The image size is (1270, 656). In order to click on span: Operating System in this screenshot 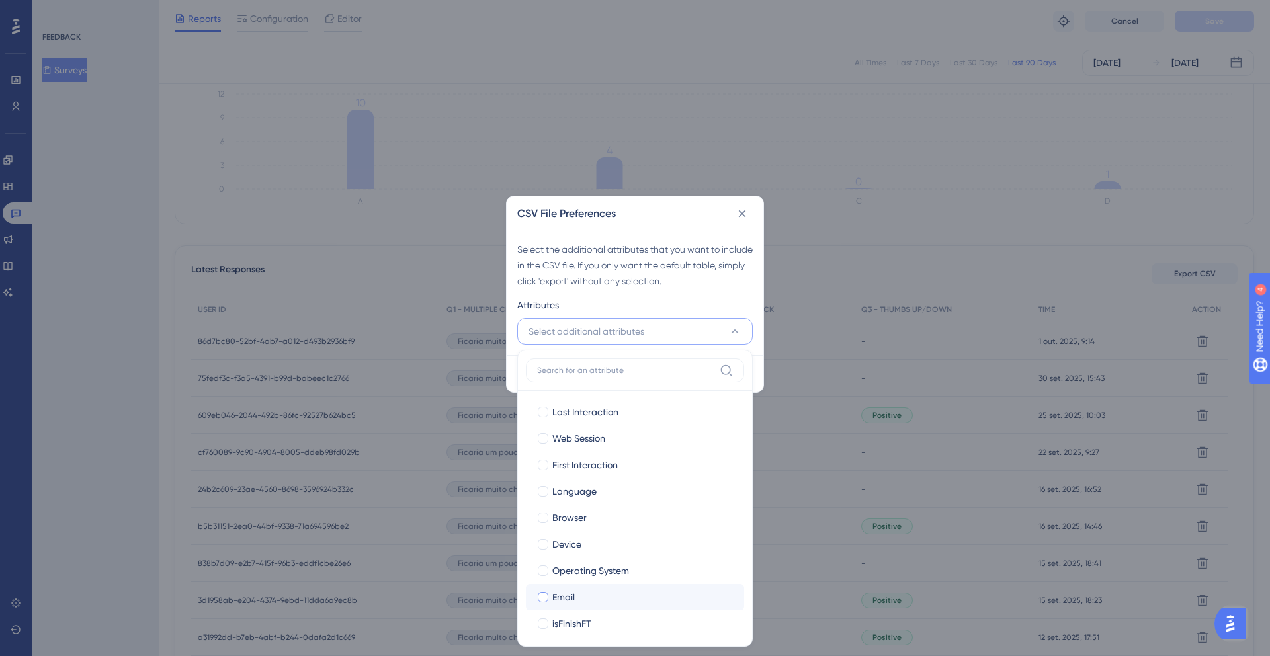, I will do `click(591, 571)`.